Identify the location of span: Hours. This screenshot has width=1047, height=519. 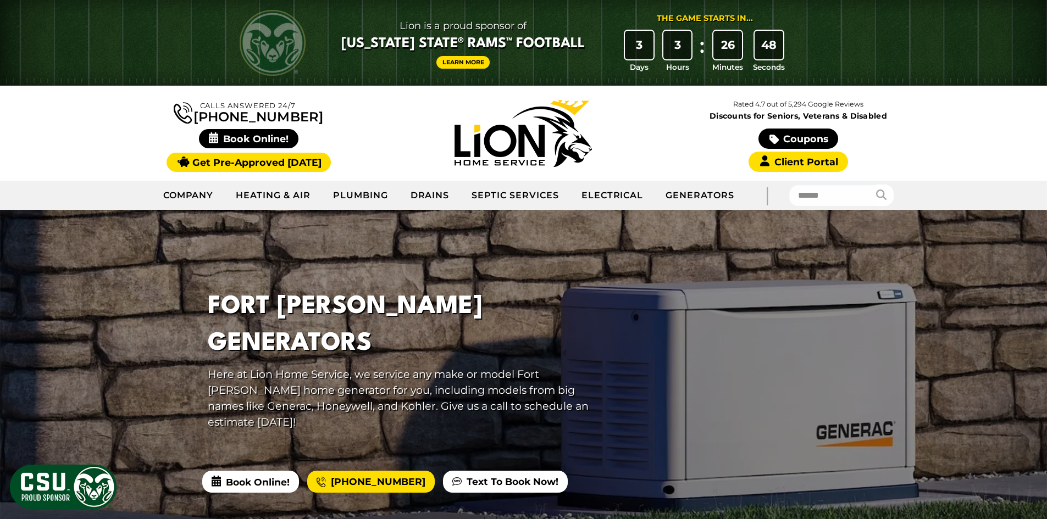
(677, 67).